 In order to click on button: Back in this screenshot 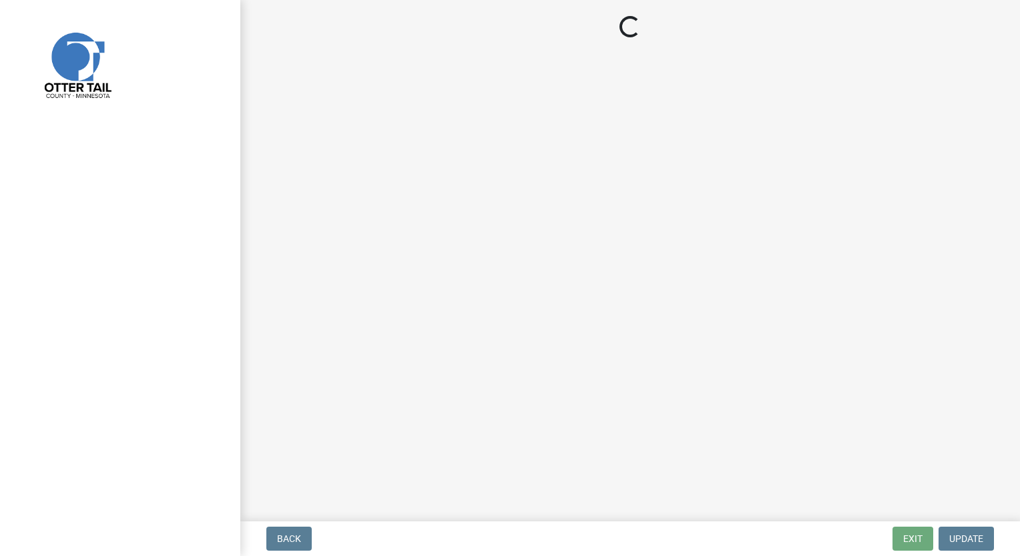, I will do `click(289, 539)`.